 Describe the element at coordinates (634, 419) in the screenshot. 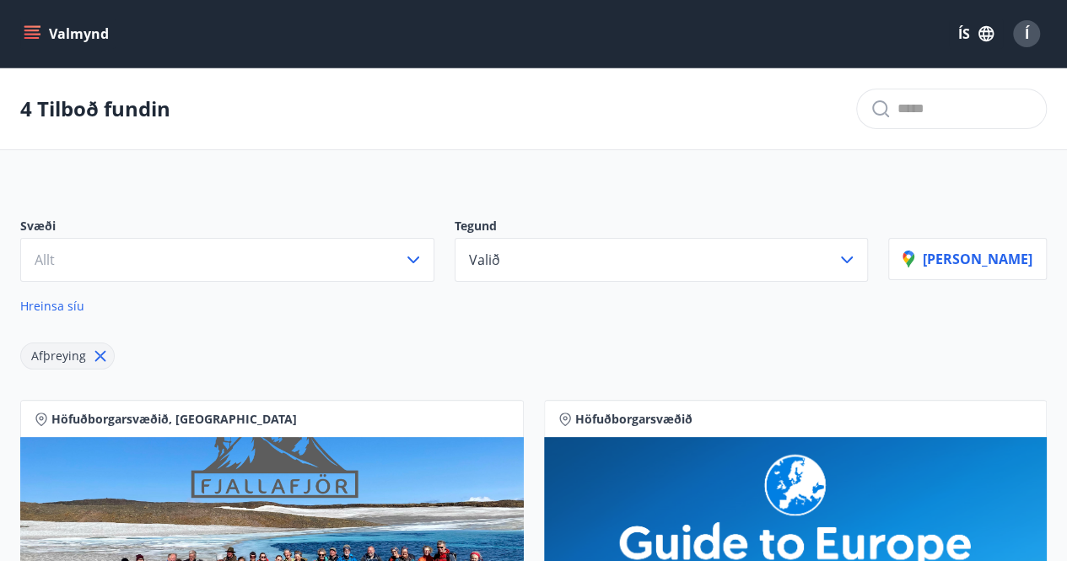

I see `span: Höfuðborgarsvæðið` at that location.